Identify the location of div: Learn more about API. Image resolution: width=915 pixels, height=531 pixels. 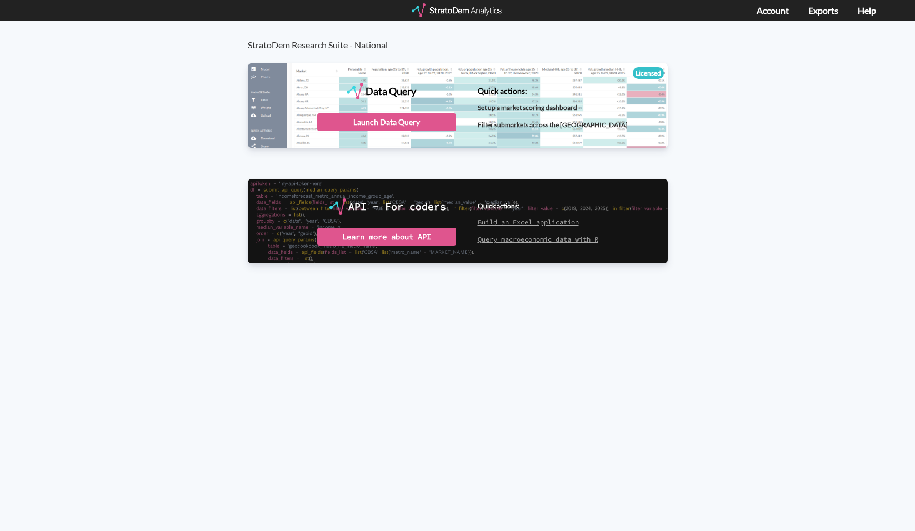
(387, 237).